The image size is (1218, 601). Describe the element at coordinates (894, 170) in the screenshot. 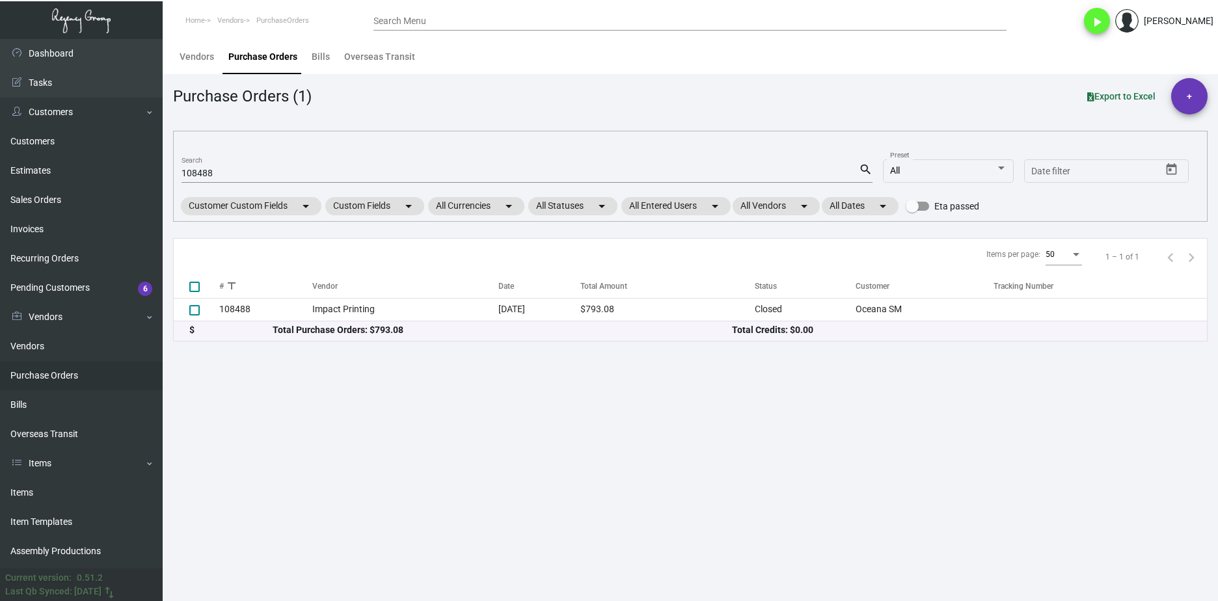

I see `span: All` at that location.